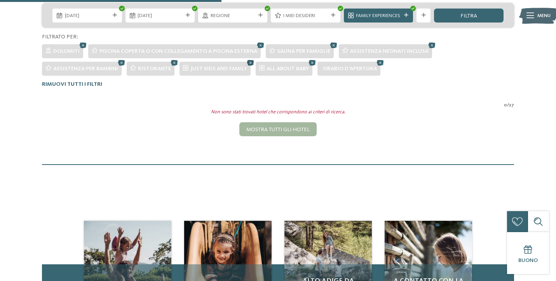 This screenshot has width=556, height=281. I want to click on span: Ristorante, so click(154, 69).